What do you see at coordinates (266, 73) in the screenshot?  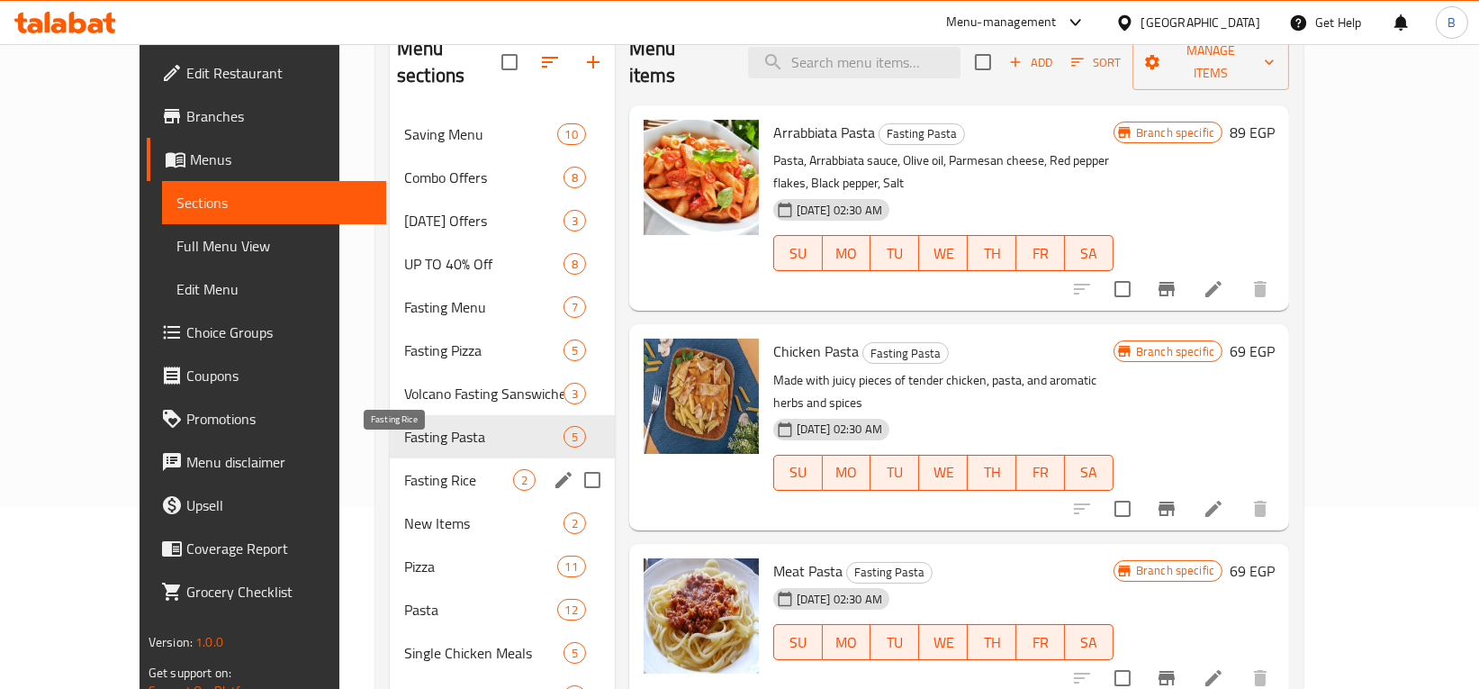 I see `a: Edit Restaurant` at bounding box center [266, 73].